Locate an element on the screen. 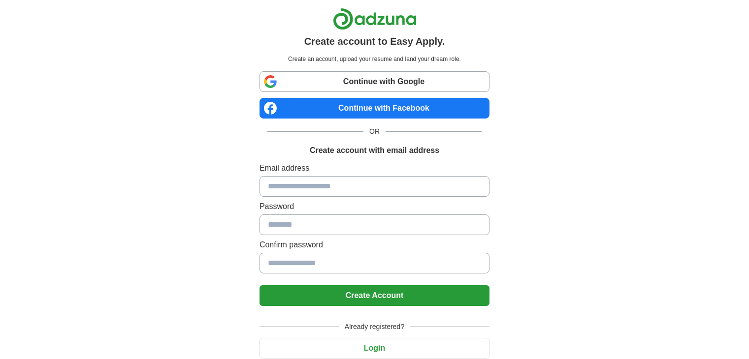  p: Create an account, upload your resume and land your dream role. is located at coordinates (374, 59).